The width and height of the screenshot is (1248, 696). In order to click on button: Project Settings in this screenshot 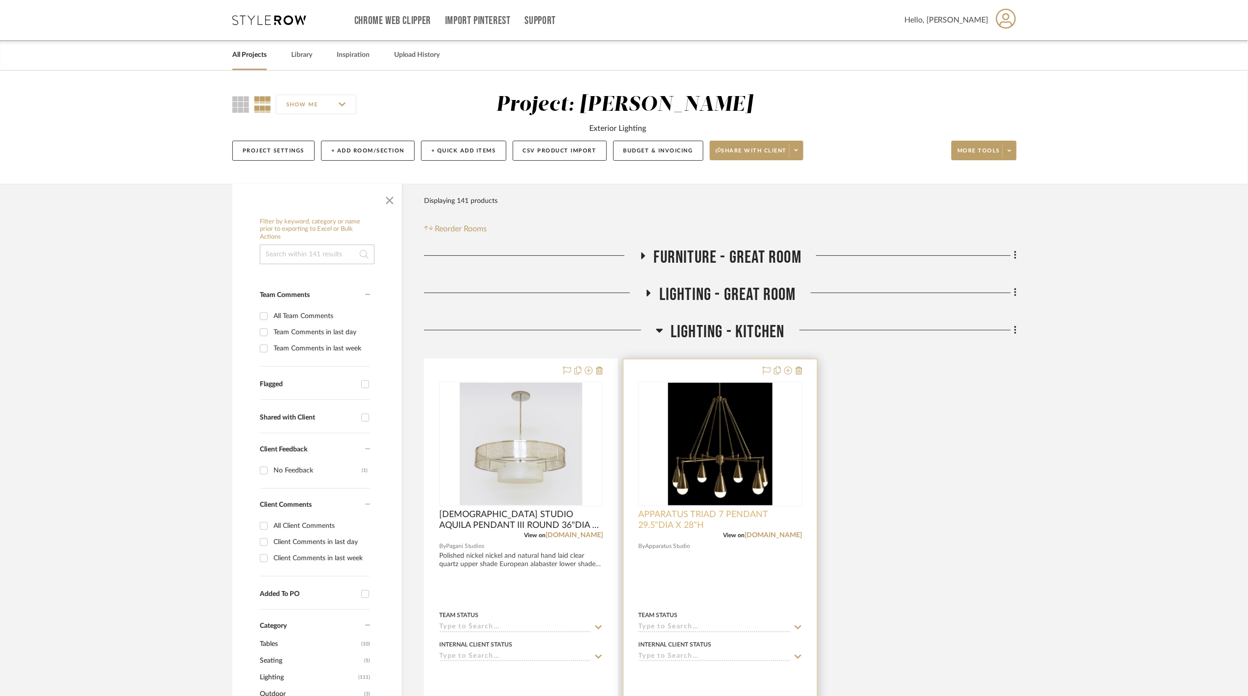, I will do `click(274, 151)`.